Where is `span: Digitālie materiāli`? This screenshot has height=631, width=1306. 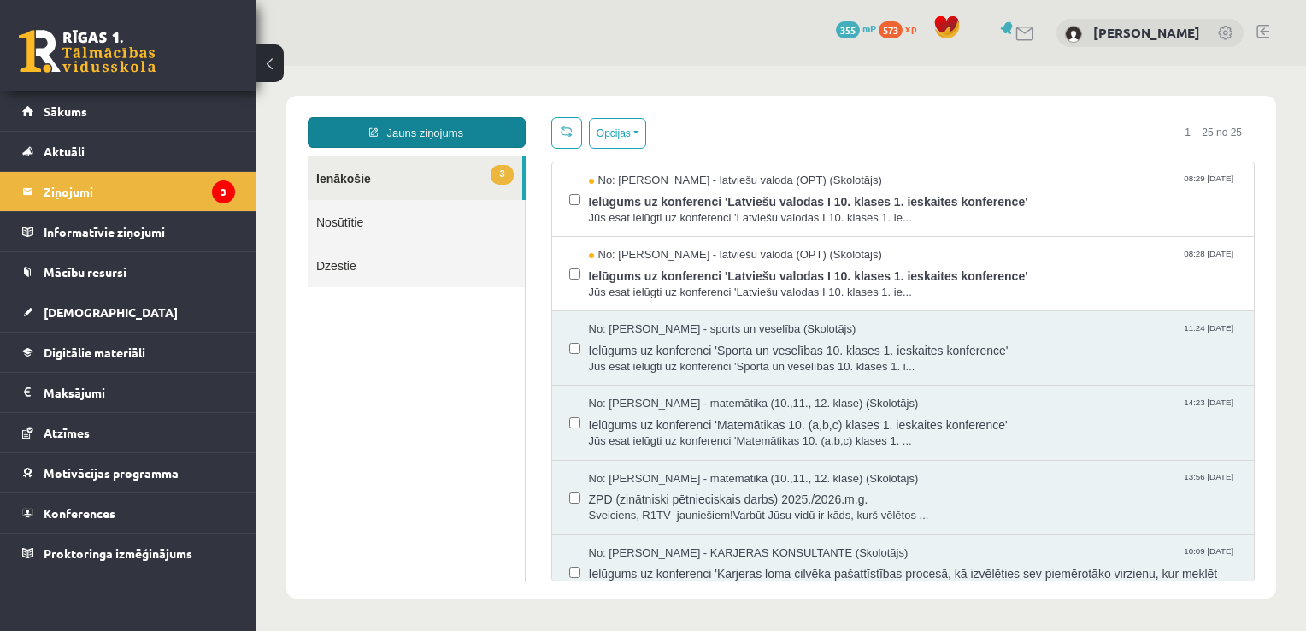
span: Digitālie materiāli is located at coordinates (94, 352).